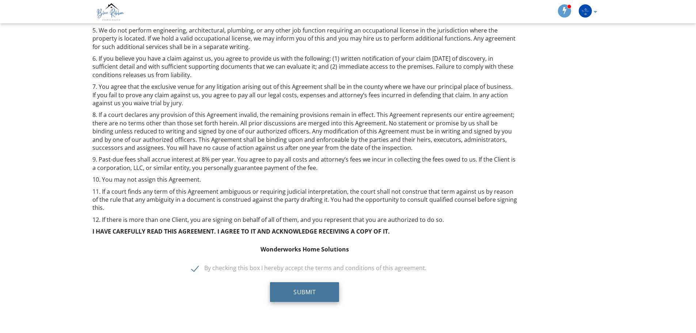 The height and width of the screenshot is (333, 696). What do you see at coordinates (305, 38) in the screenshot?
I see `p: 5. We do not perform engineering, architectural, plumbing, or any other job function requiring an...` at bounding box center [305, 38].